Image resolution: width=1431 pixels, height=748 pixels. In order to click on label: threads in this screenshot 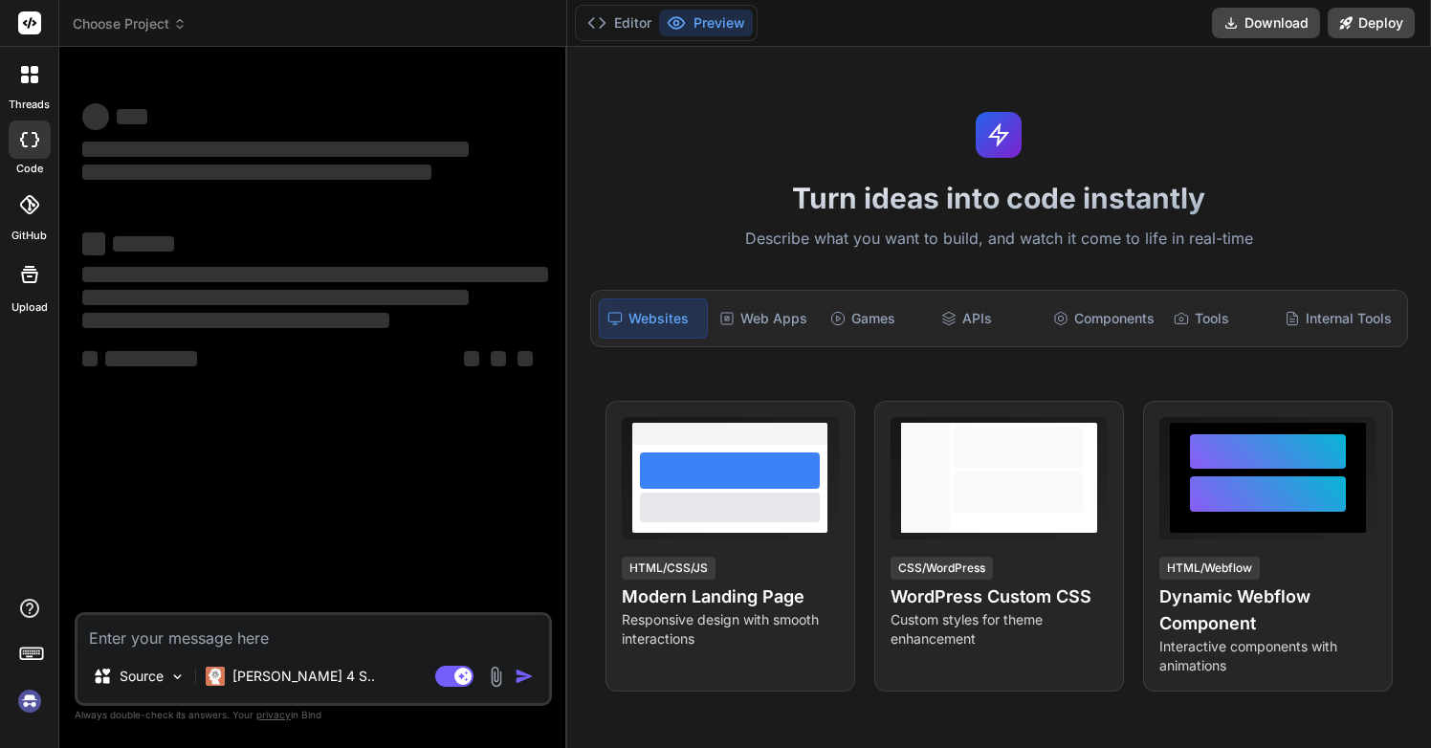, I will do `click(29, 104)`.